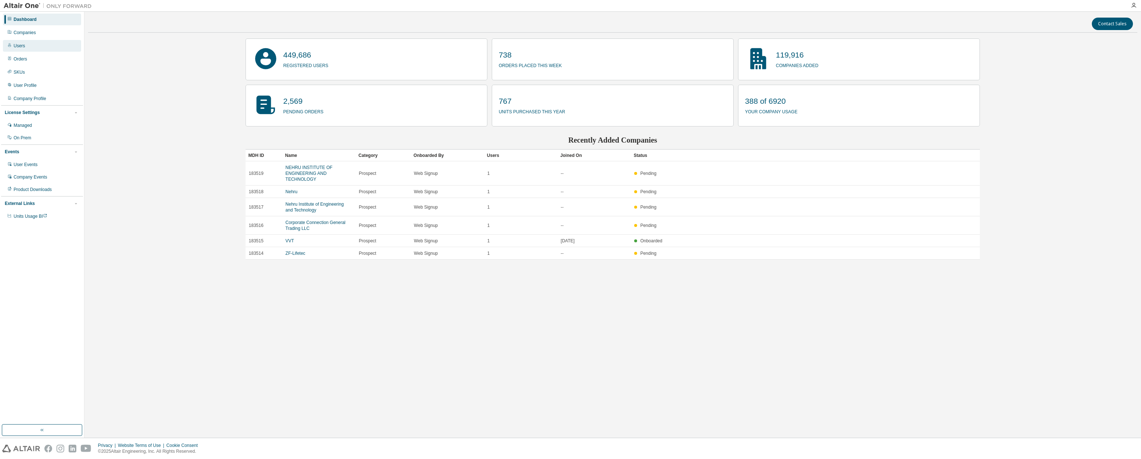 This screenshot has height=459, width=1141. Describe the element at coordinates (797, 55) in the screenshot. I see `p: 119,916` at that location.